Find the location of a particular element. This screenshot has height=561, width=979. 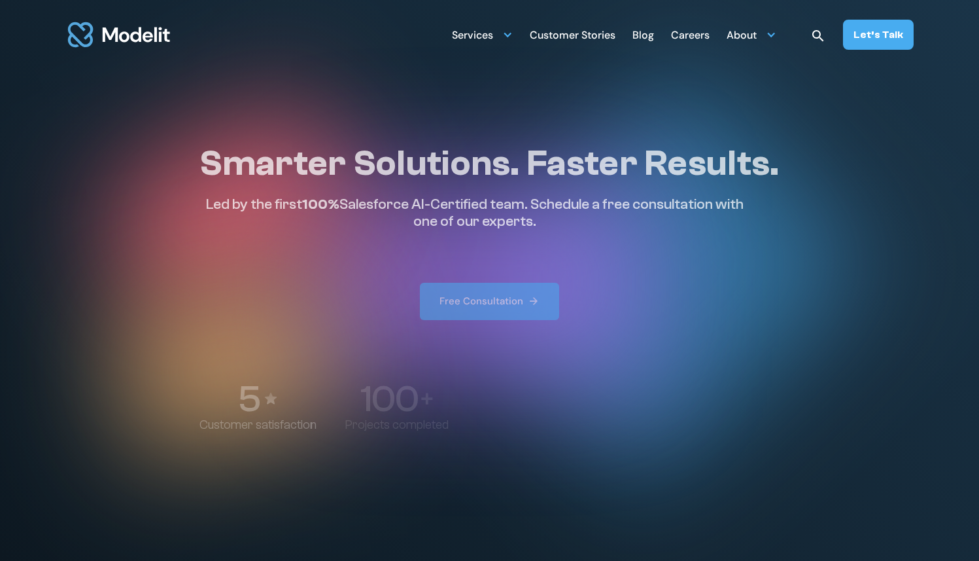

div: Let’s Talk is located at coordinates (879, 35).